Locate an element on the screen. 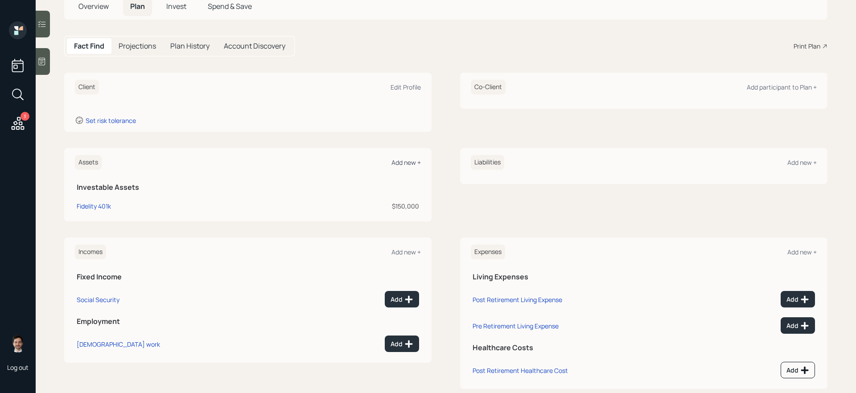 This screenshot has width=856, height=393. h6: Client is located at coordinates (87, 87).